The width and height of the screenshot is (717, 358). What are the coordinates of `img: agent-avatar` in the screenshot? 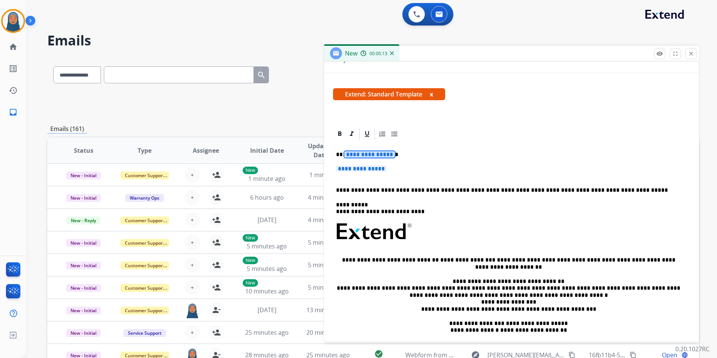 It's located at (192, 310).